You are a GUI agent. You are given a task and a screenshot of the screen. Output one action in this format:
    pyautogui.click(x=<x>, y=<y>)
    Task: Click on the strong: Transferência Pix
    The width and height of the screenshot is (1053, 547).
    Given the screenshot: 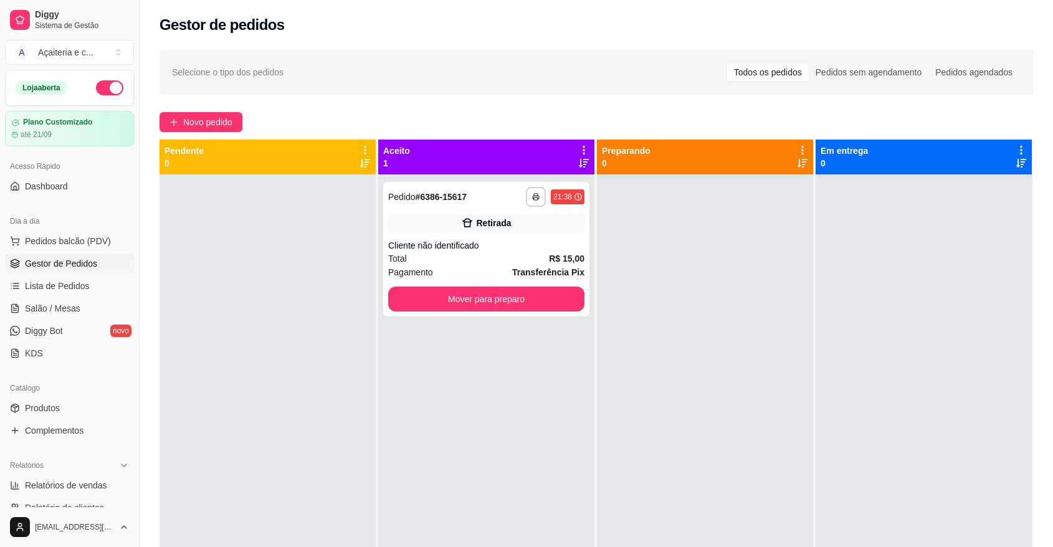 What is the action you would take?
    pyautogui.click(x=548, y=272)
    